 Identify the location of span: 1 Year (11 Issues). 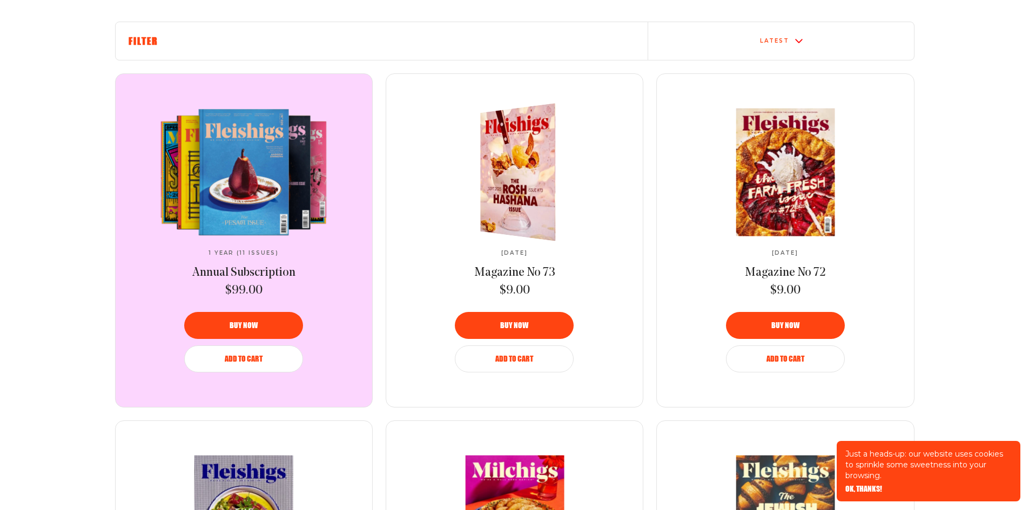
(244, 253).